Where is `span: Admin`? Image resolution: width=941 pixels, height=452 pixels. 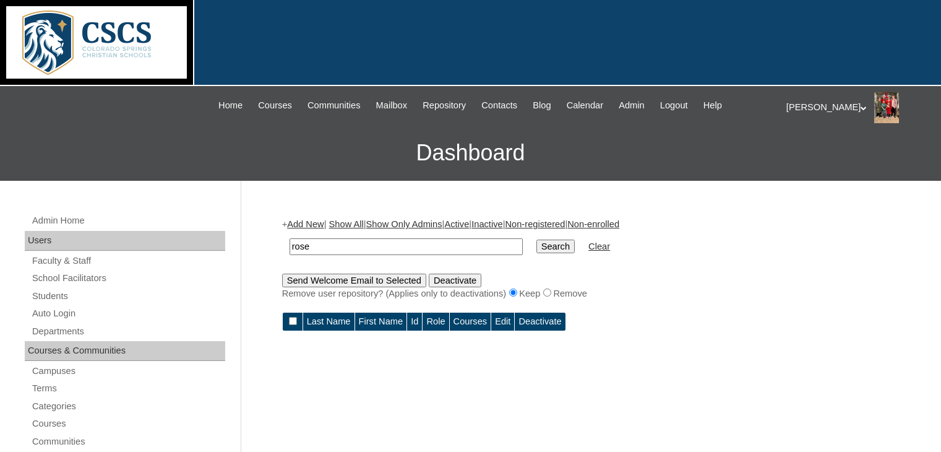 span: Admin is located at coordinates (632, 105).